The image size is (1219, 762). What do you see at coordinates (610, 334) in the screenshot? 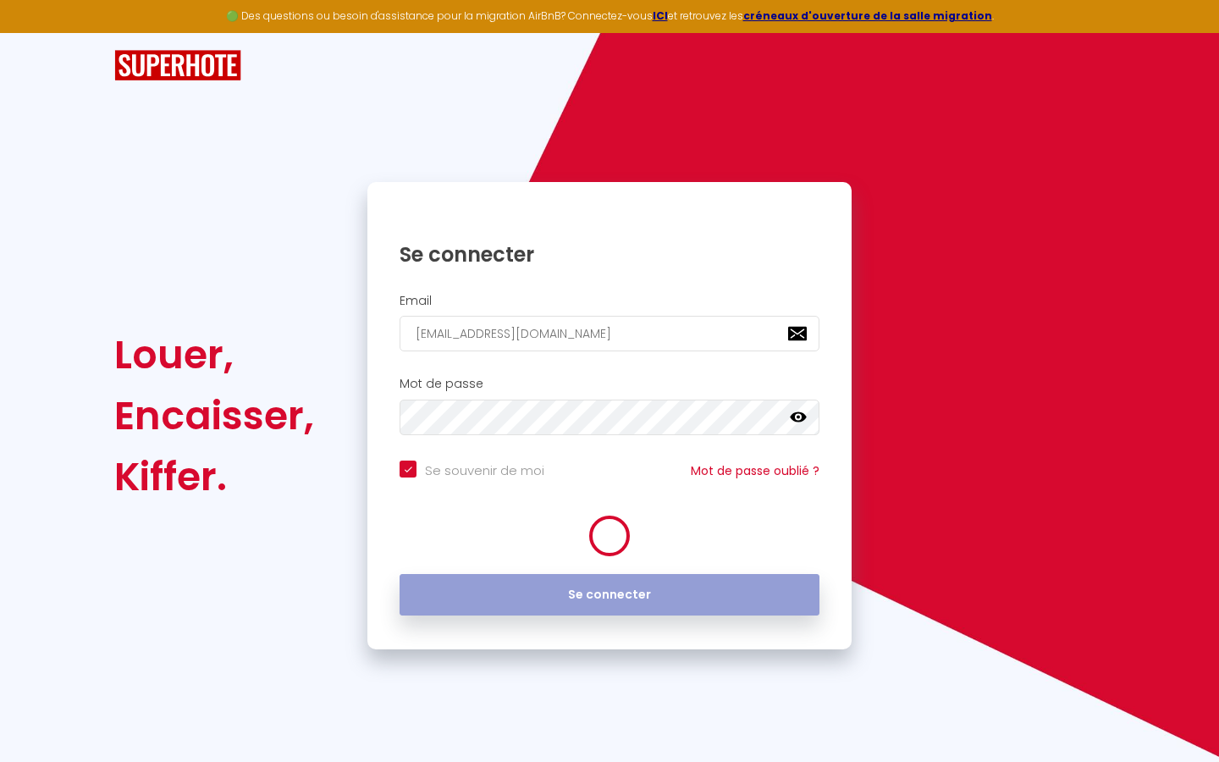
I see `input: Ton Email` at bounding box center [610, 334].